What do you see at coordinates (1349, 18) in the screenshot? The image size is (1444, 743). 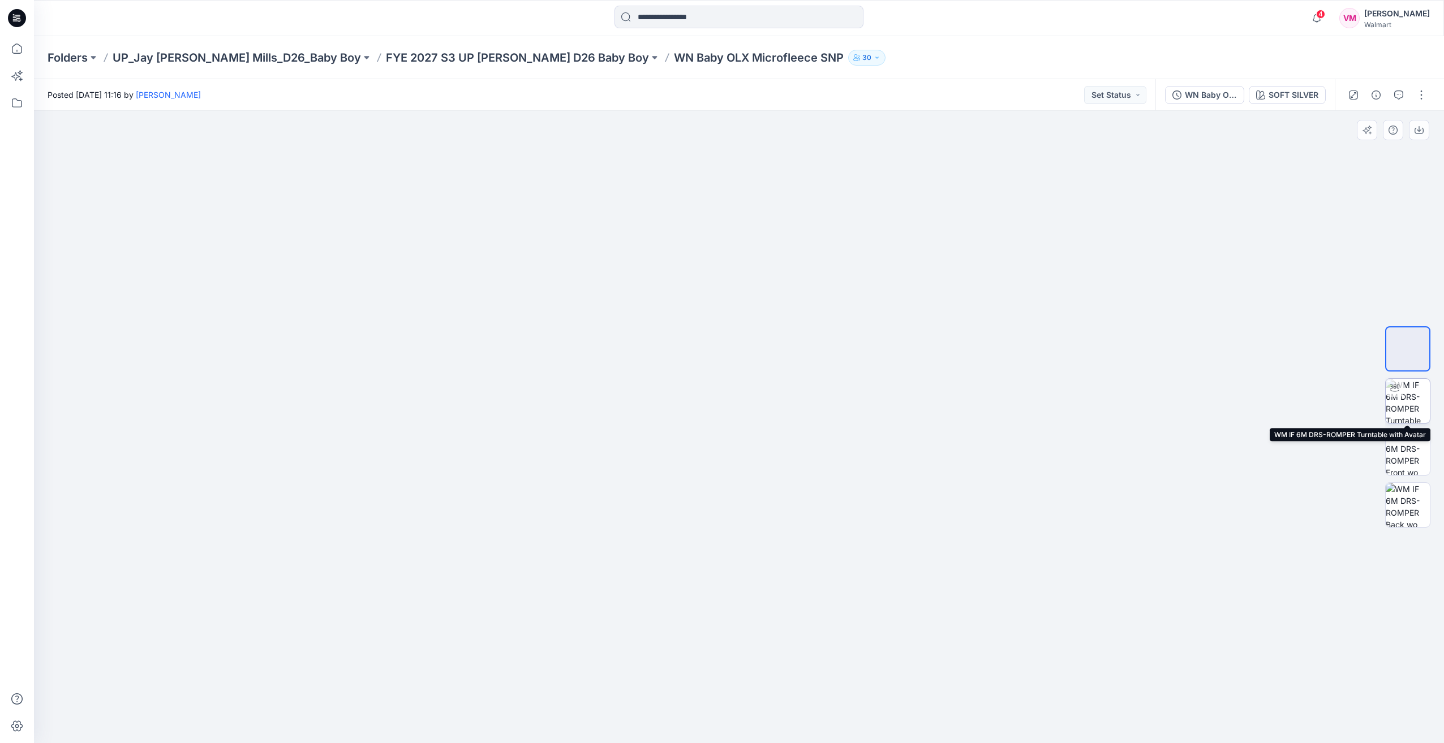 I see `div: VM` at bounding box center [1349, 18].